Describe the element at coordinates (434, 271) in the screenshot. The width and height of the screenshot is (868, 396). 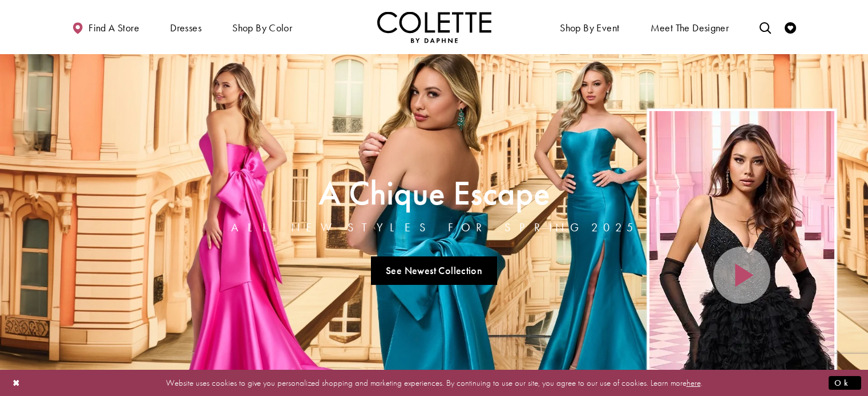
I see `ul: Slider Links` at that location.